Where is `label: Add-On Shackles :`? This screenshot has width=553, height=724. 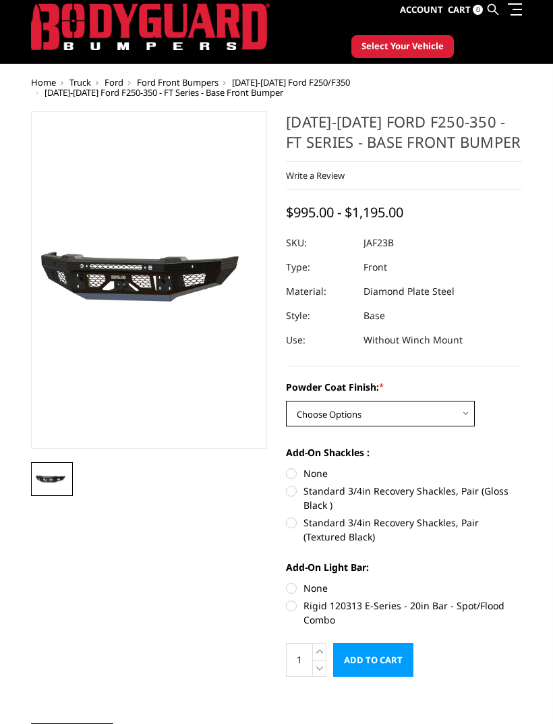
label: Add-On Shackles : is located at coordinates (404, 452).